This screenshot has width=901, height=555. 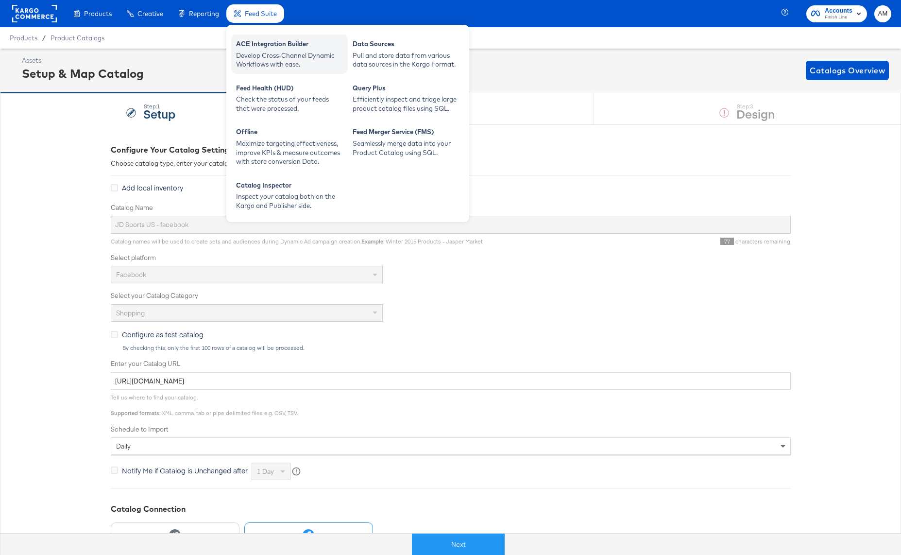 What do you see at coordinates (77, 38) in the screenshot?
I see `span: Product Catalogs` at bounding box center [77, 38].